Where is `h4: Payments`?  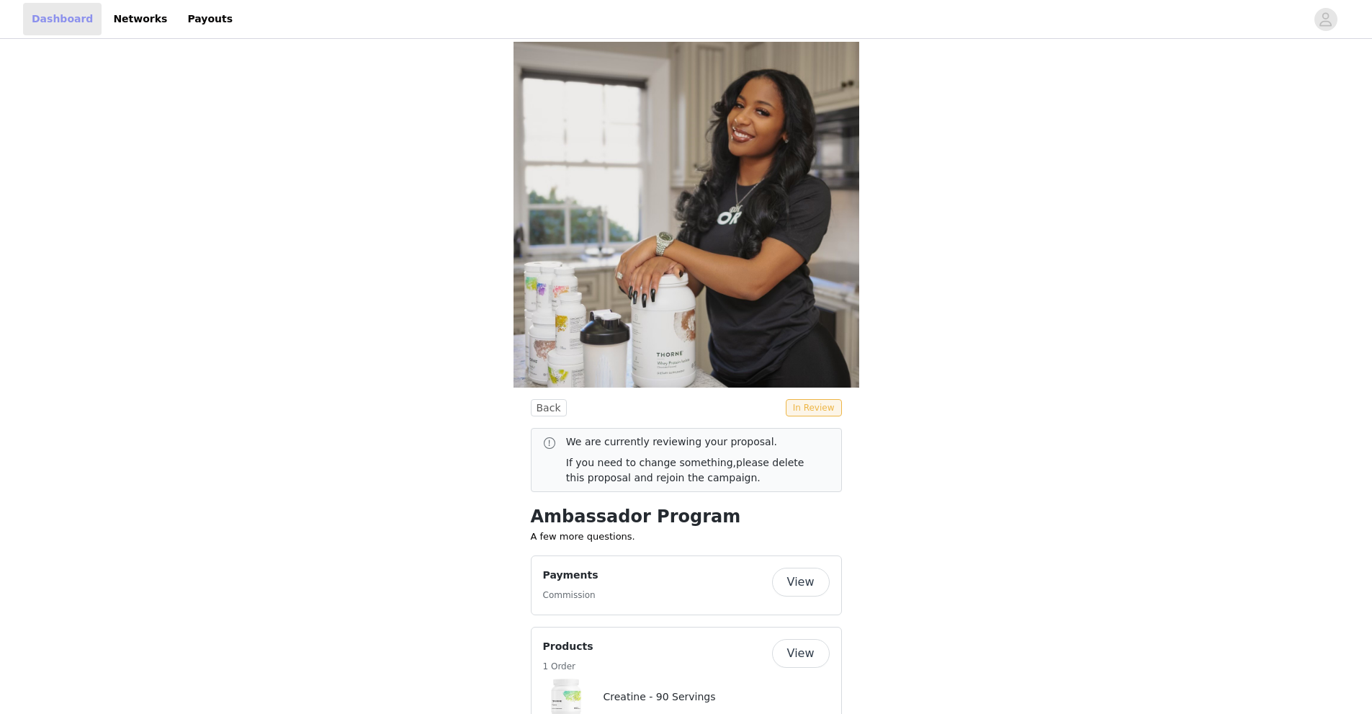
h4: Payments is located at coordinates (571, 575).